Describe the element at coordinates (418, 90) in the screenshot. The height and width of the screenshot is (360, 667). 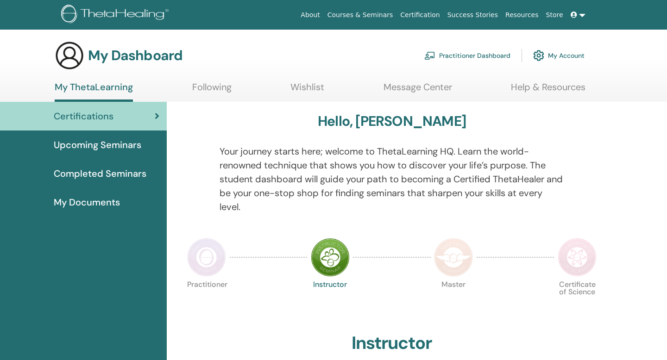
I see `a: Message Center` at that location.